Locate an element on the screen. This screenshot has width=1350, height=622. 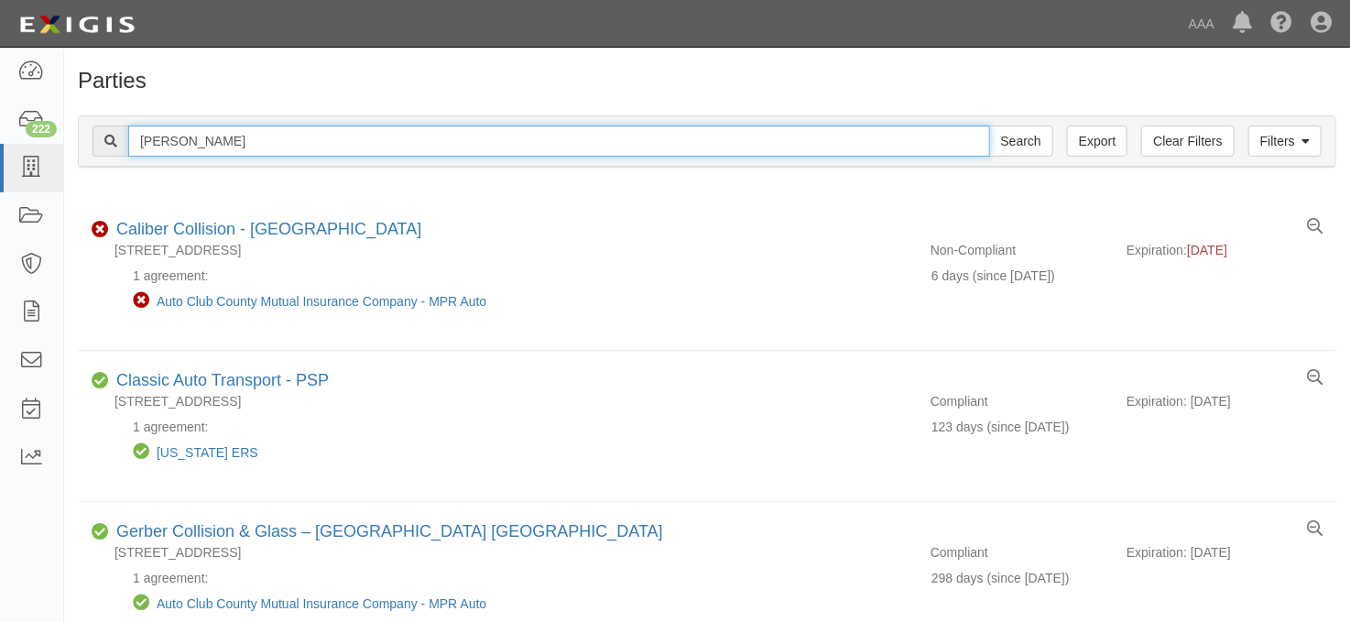
div: Caliber Collision - Gainesville is located at coordinates (265, 230).